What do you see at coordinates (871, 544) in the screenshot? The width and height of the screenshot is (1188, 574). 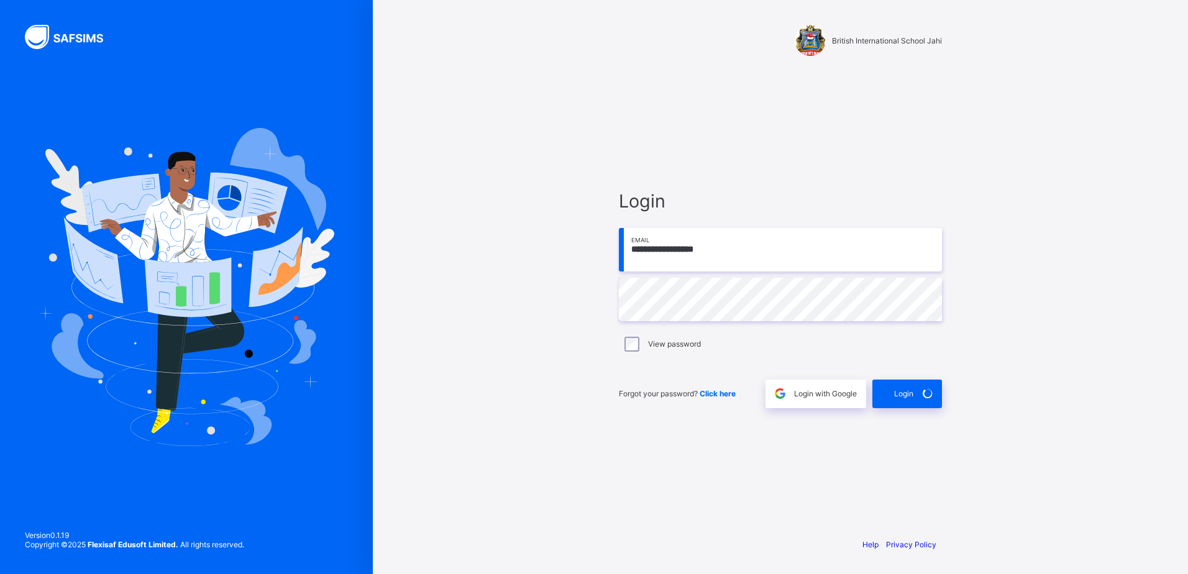 I see `a: Help` at bounding box center [871, 544].